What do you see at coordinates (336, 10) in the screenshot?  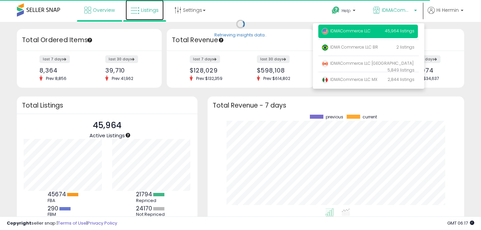 I see `i: Get Help` at bounding box center [336, 10].